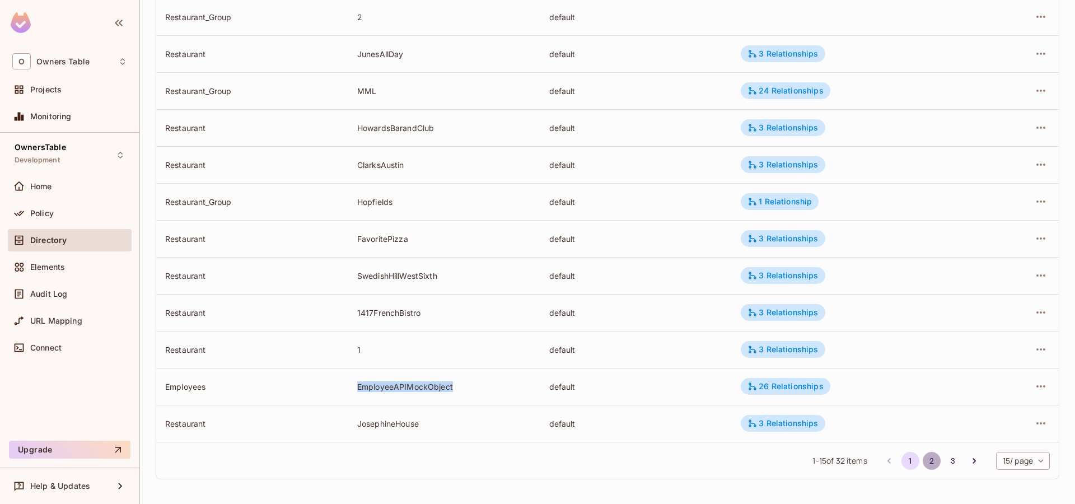 This screenshot has height=504, width=1075. What do you see at coordinates (21, 22) in the screenshot?
I see `img: SReyMgAAAABJRU5ErkJggg==` at bounding box center [21, 22].